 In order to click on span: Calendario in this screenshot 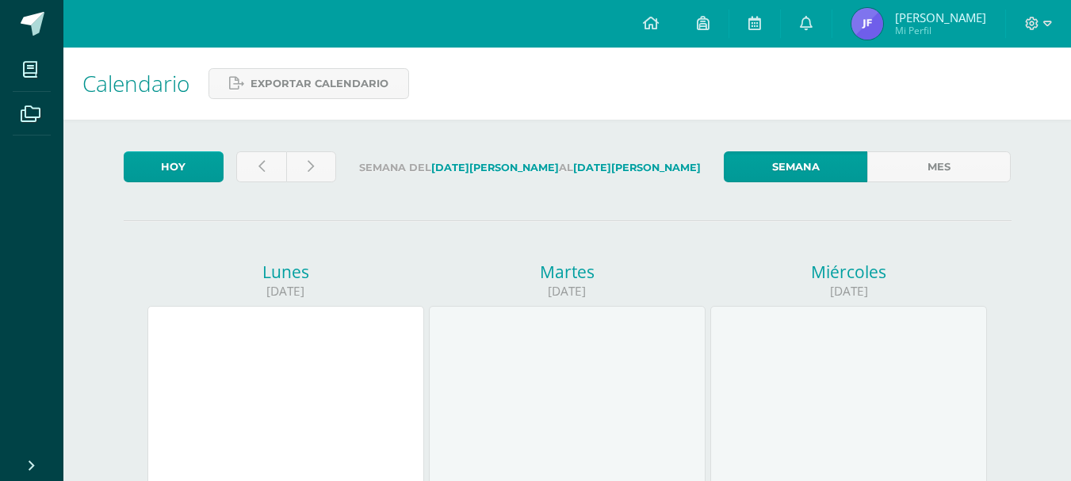, I will do `click(136, 83)`.